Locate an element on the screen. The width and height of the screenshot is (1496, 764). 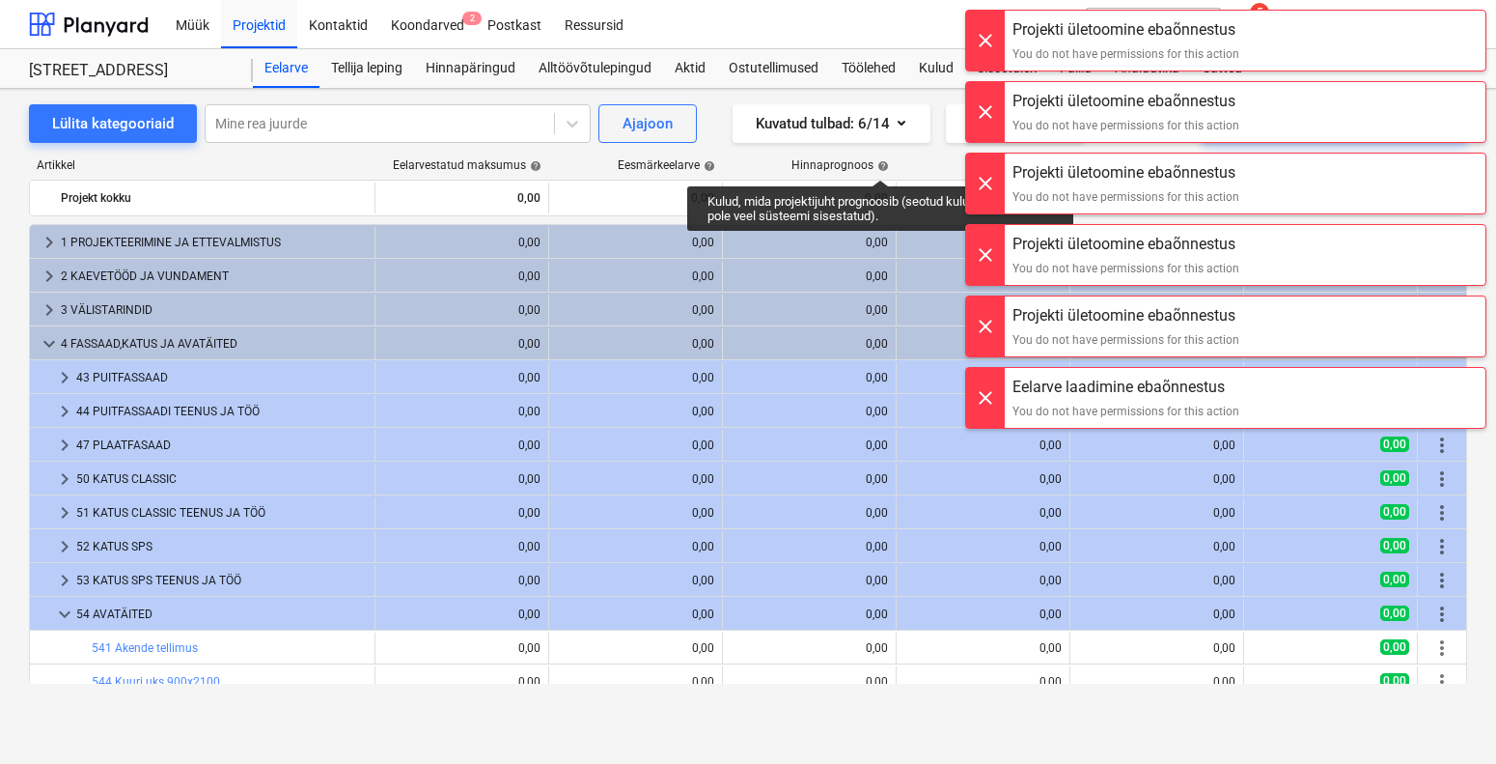
div: Aktid is located at coordinates (690, 69).